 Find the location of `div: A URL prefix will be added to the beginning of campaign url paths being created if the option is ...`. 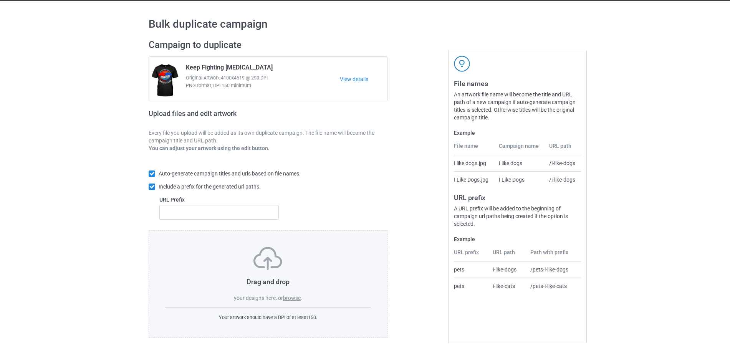

div: A URL prefix will be added to the beginning of campaign url paths being created if the option is ... is located at coordinates (518, 216).